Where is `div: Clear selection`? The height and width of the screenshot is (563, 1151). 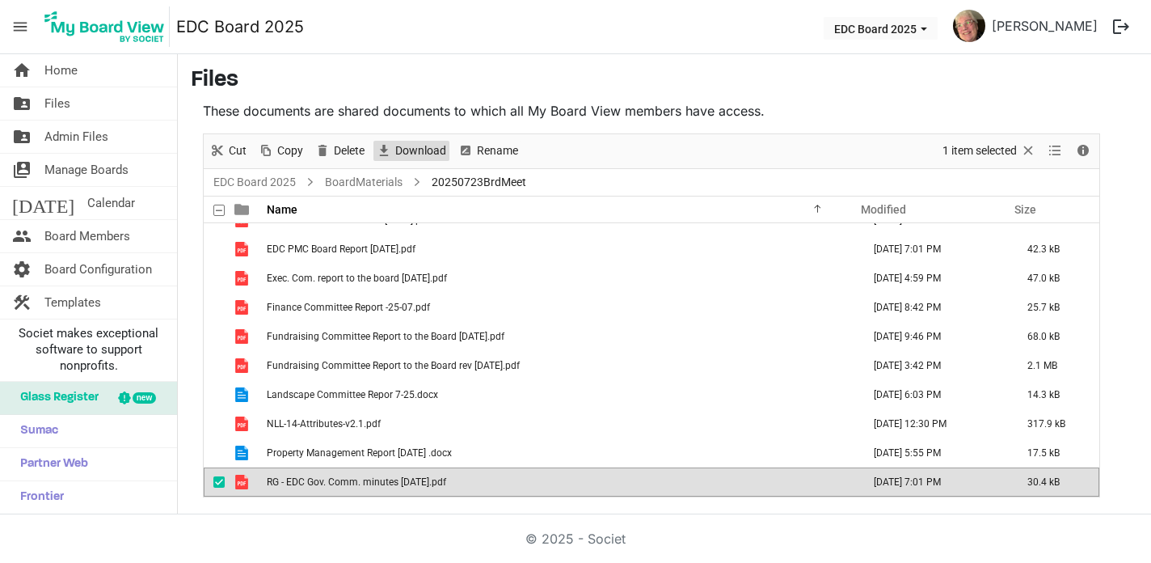 div: Clear selection is located at coordinates (989, 151).